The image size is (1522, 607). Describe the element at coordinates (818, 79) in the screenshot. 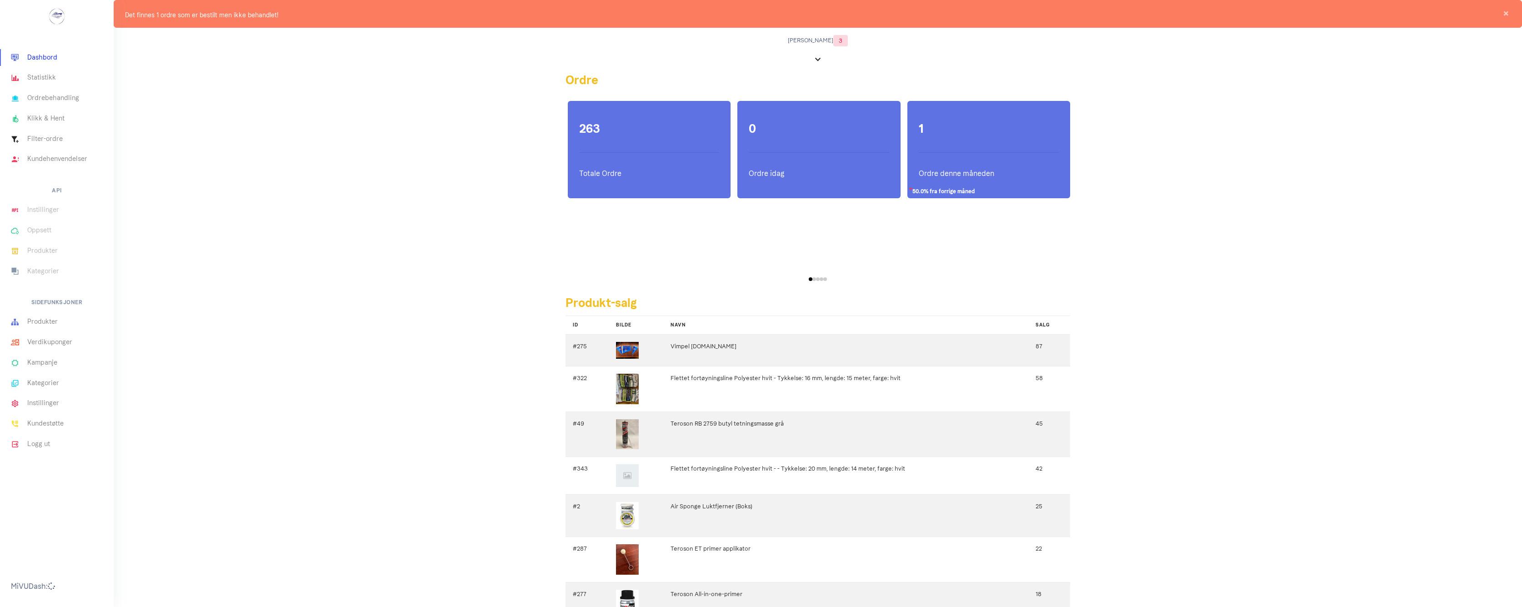

I see `h2: Ordre` at that location.